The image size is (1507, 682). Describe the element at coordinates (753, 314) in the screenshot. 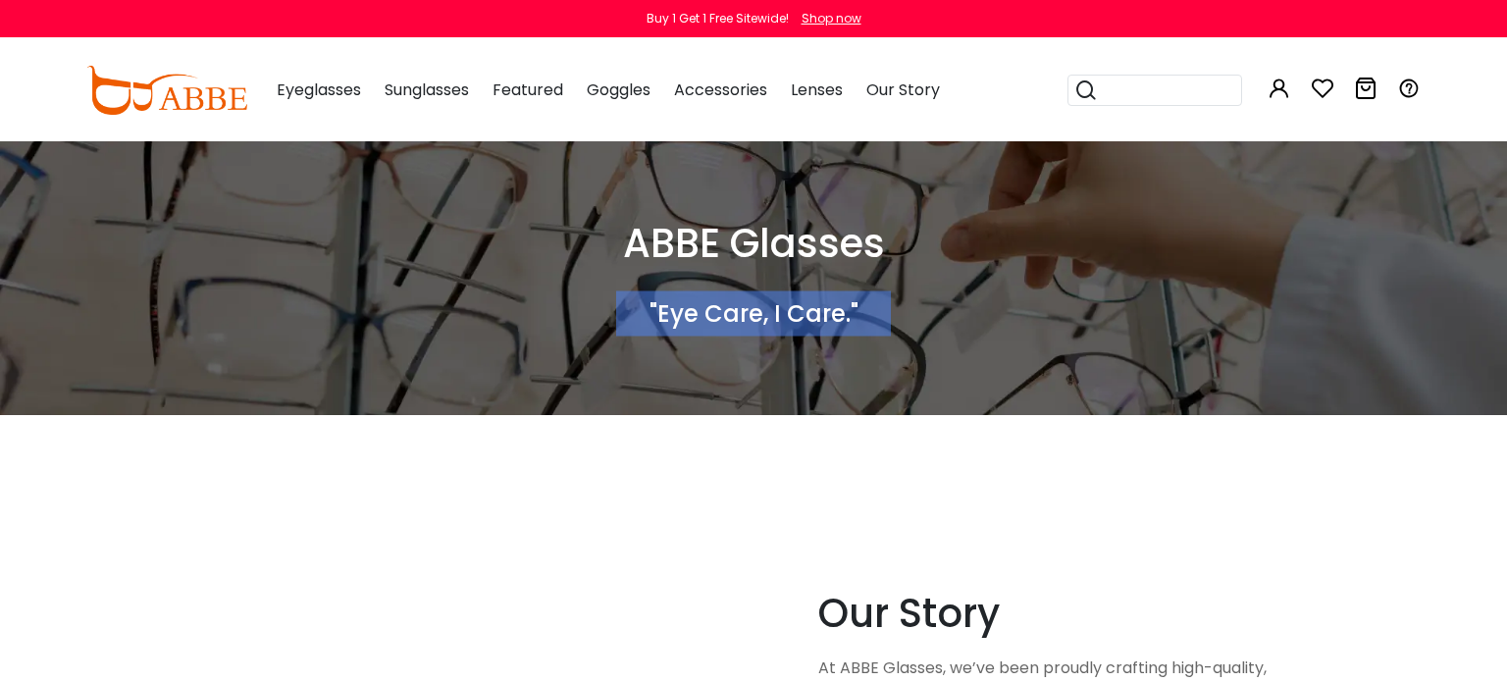

I see `div: "Eye Care, I Care."` at that location.